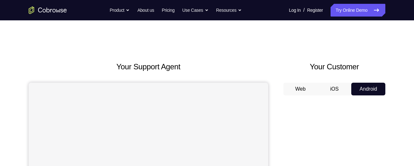 The image size is (414, 166). What do you see at coordinates (295, 10) in the screenshot?
I see `a: Log In` at bounding box center [295, 10].